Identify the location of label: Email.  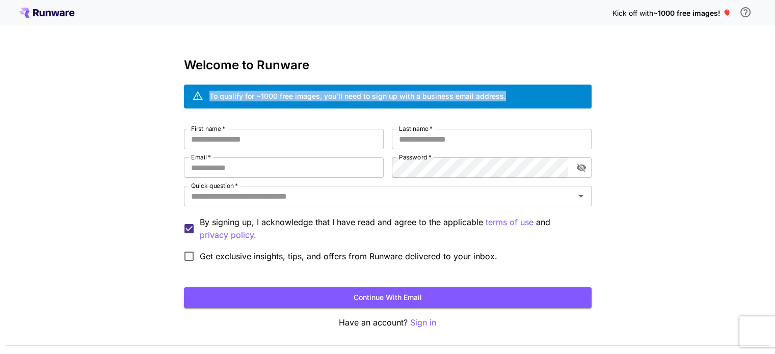
(201, 157).